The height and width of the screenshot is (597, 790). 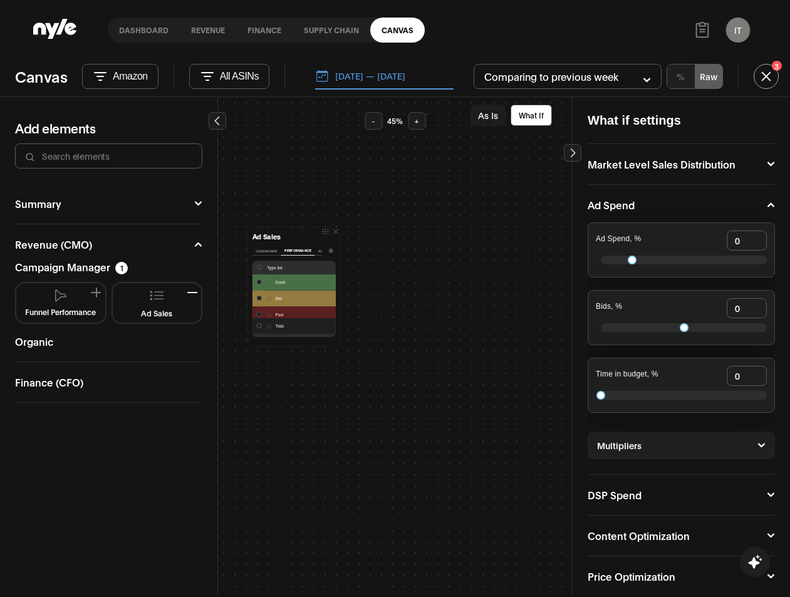 What do you see at coordinates (108, 128) in the screenshot?
I see `h3: Add elements` at bounding box center [108, 128].